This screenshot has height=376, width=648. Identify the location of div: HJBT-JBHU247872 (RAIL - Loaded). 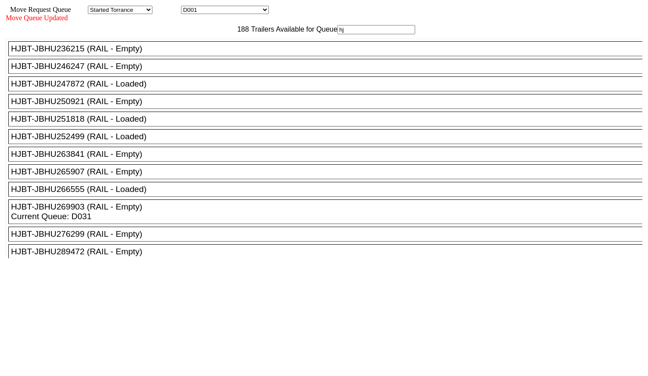
(329, 84).